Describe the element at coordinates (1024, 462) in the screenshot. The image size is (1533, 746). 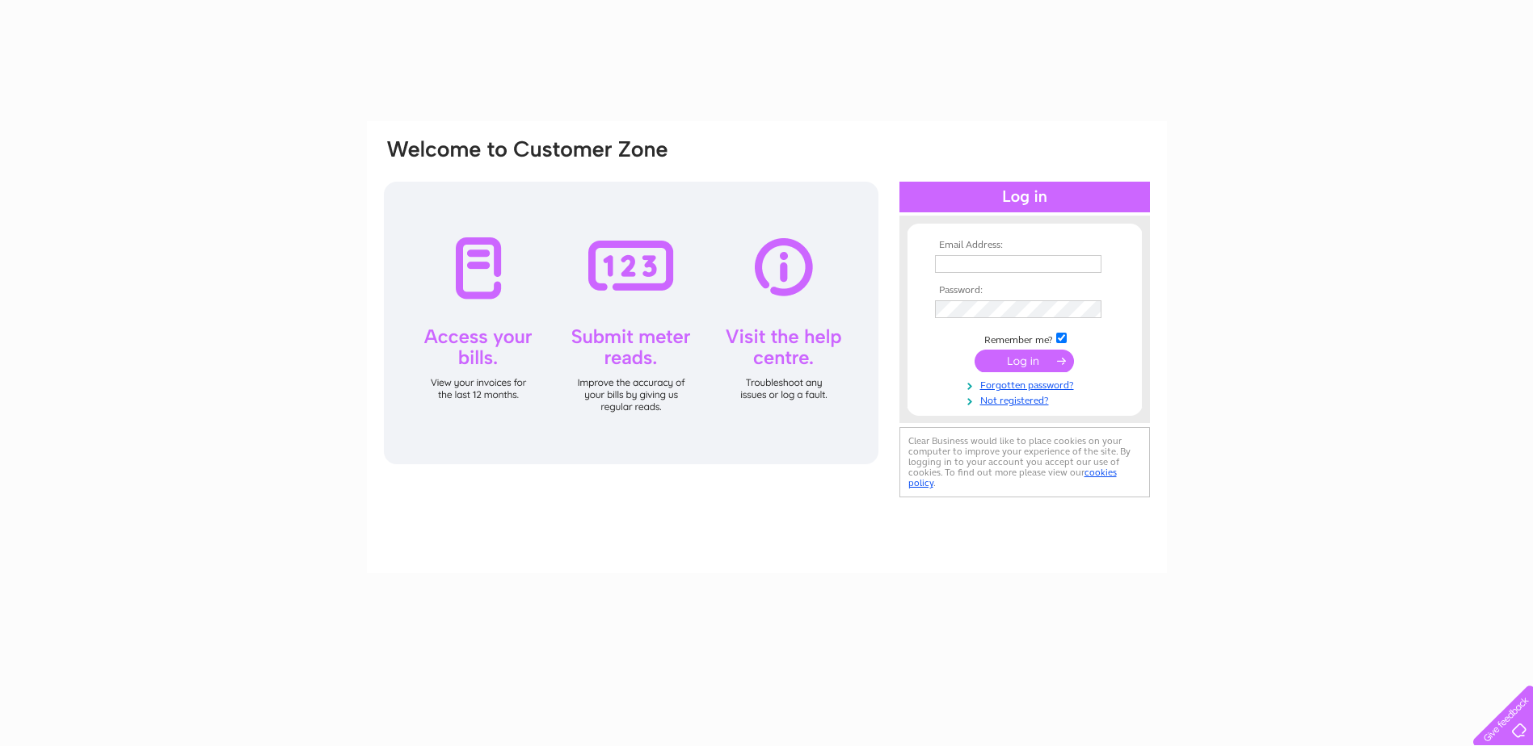
I see `div: Clear Business would like to place cookies on your computer to improve your experience of the sit...` at that location.